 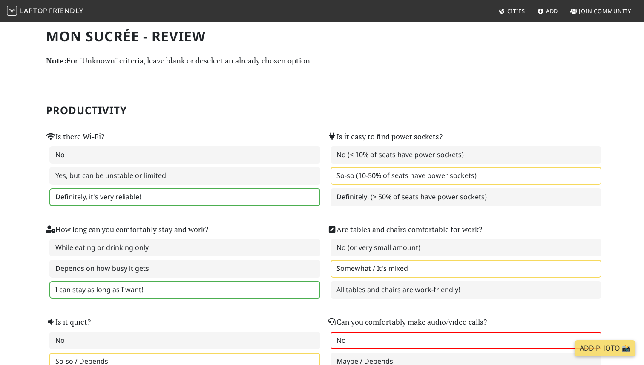 I want to click on a: Cities, so click(x=512, y=11).